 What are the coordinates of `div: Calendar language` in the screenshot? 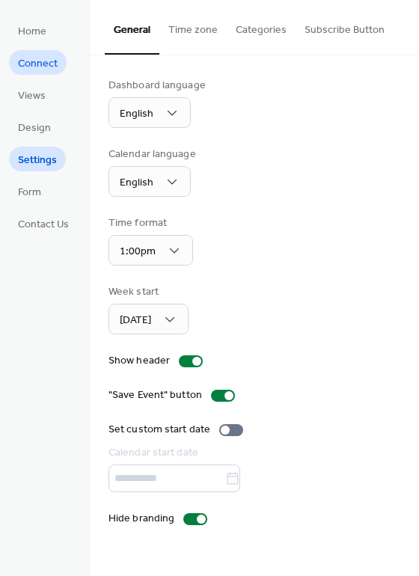 It's located at (152, 154).